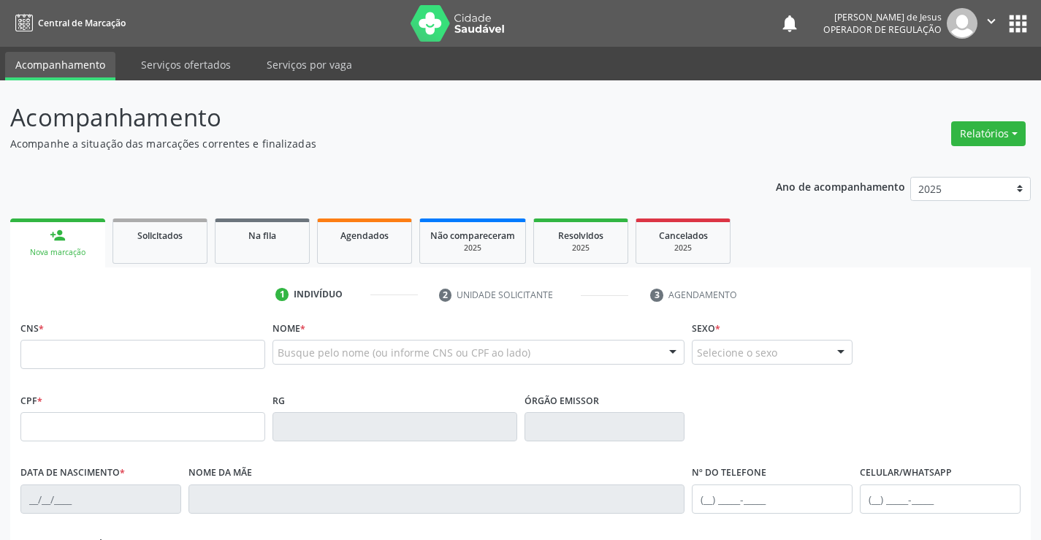  What do you see at coordinates (988, 134) in the screenshot?
I see `button: Relatórios` at bounding box center [988, 134].